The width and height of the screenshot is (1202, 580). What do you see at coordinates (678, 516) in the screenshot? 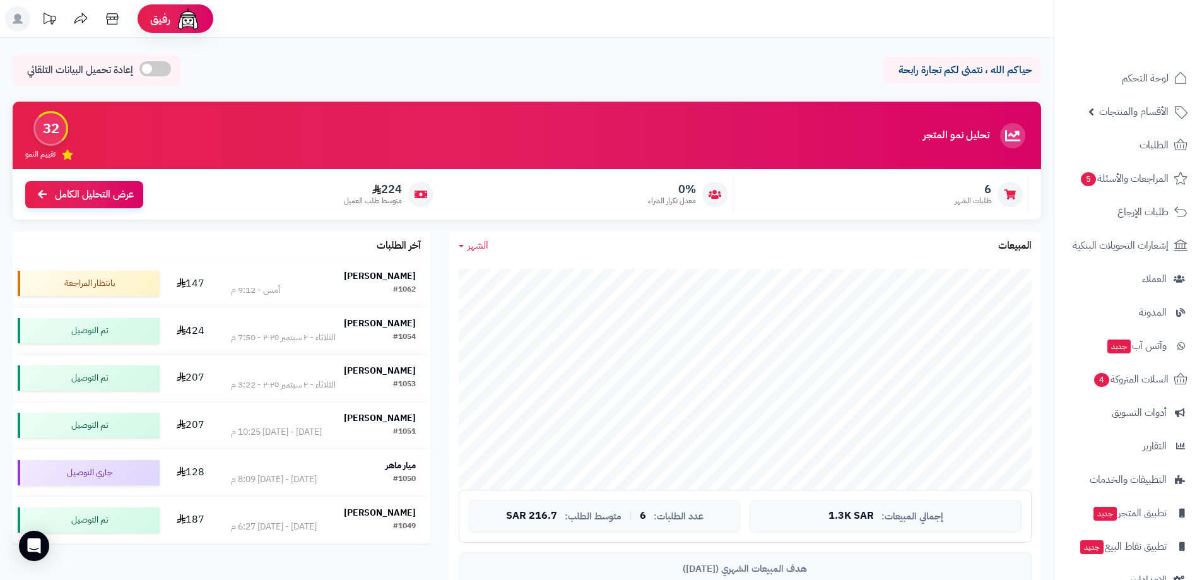
I see `span: عدد الطلبات:` at bounding box center [678, 516].